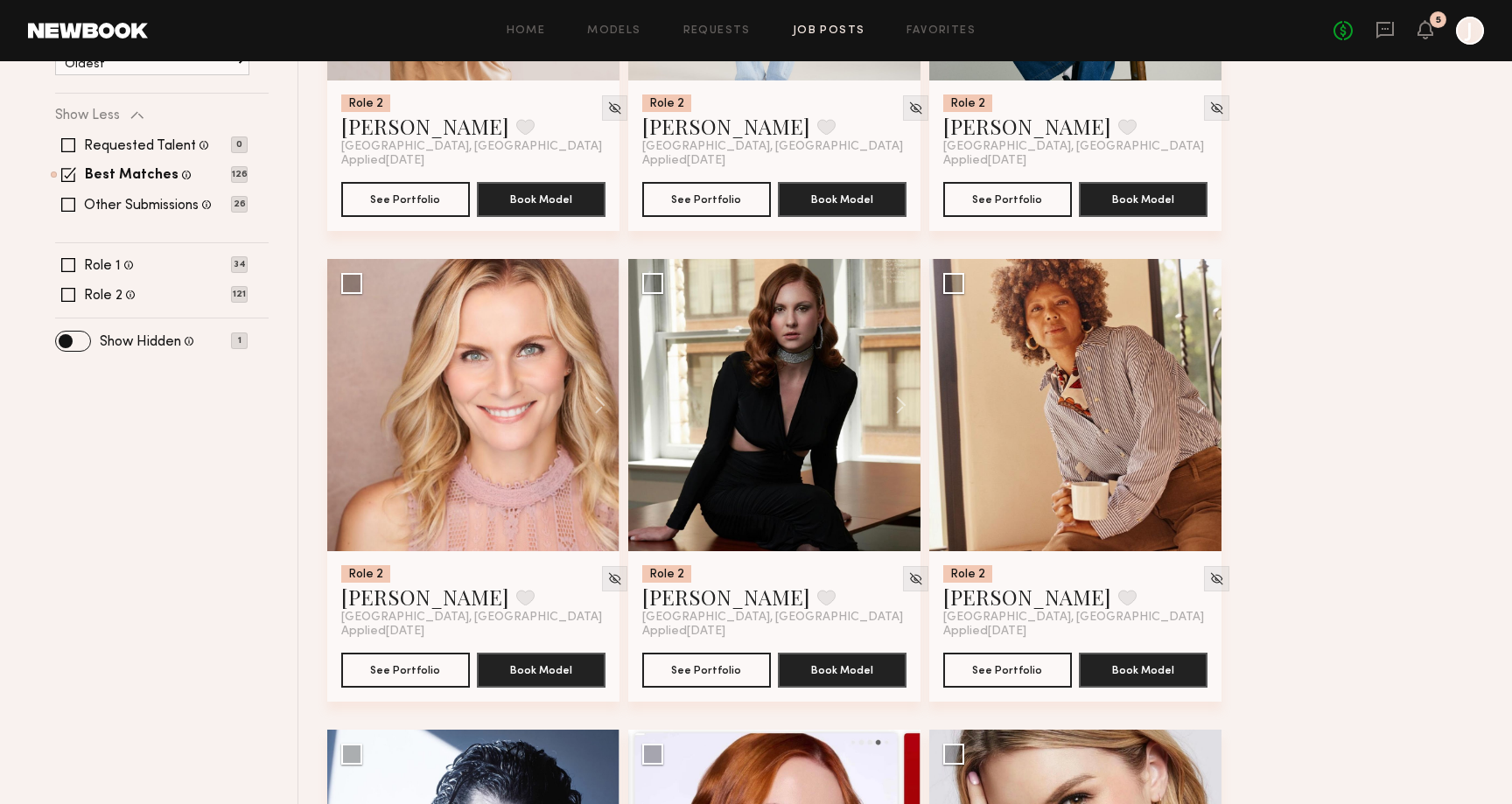 The width and height of the screenshot is (1512, 804). I want to click on label: Requested Talent, so click(140, 146).